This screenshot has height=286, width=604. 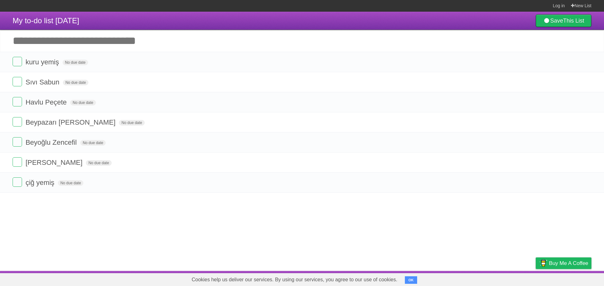 What do you see at coordinates (52, 142) in the screenshot?
I see `span: Beyoğlu Zencefil` at bounding box center [52, 142].